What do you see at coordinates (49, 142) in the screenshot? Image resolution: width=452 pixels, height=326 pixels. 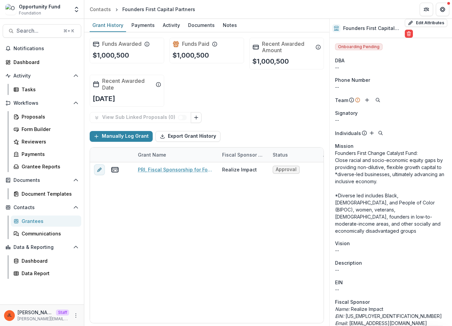 I see `div: Reviewers` at bounding box center [49, 142].